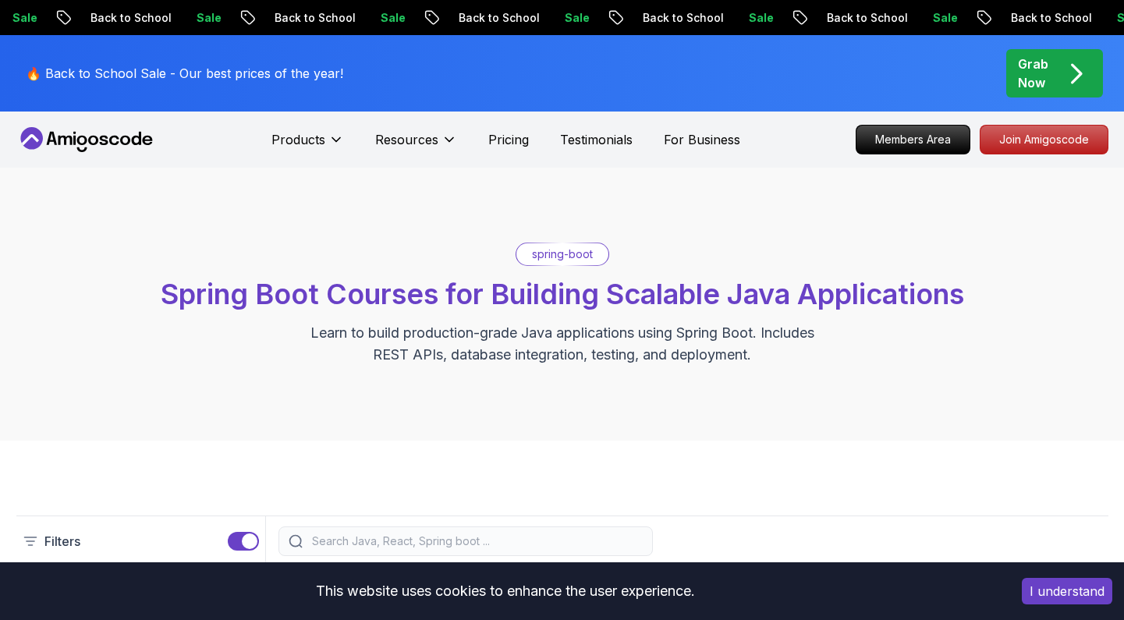  I want to click on p: Testimonials, so click(596, 140).